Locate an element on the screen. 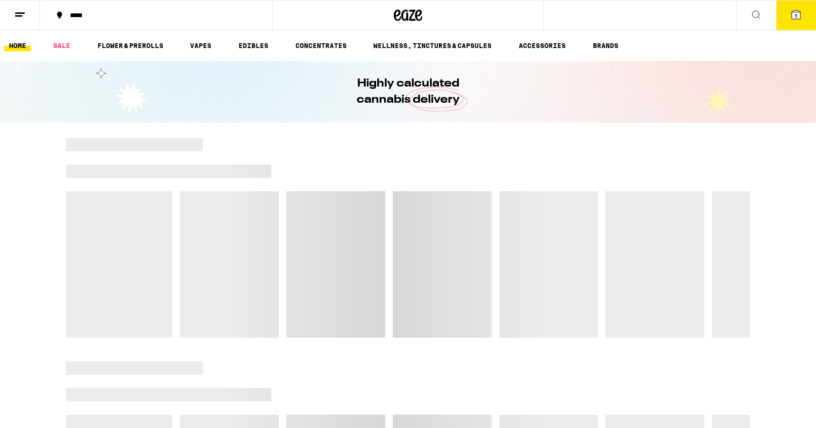 The image size is (816, 428). button: BRANDS is located at coordinates (606, 46).